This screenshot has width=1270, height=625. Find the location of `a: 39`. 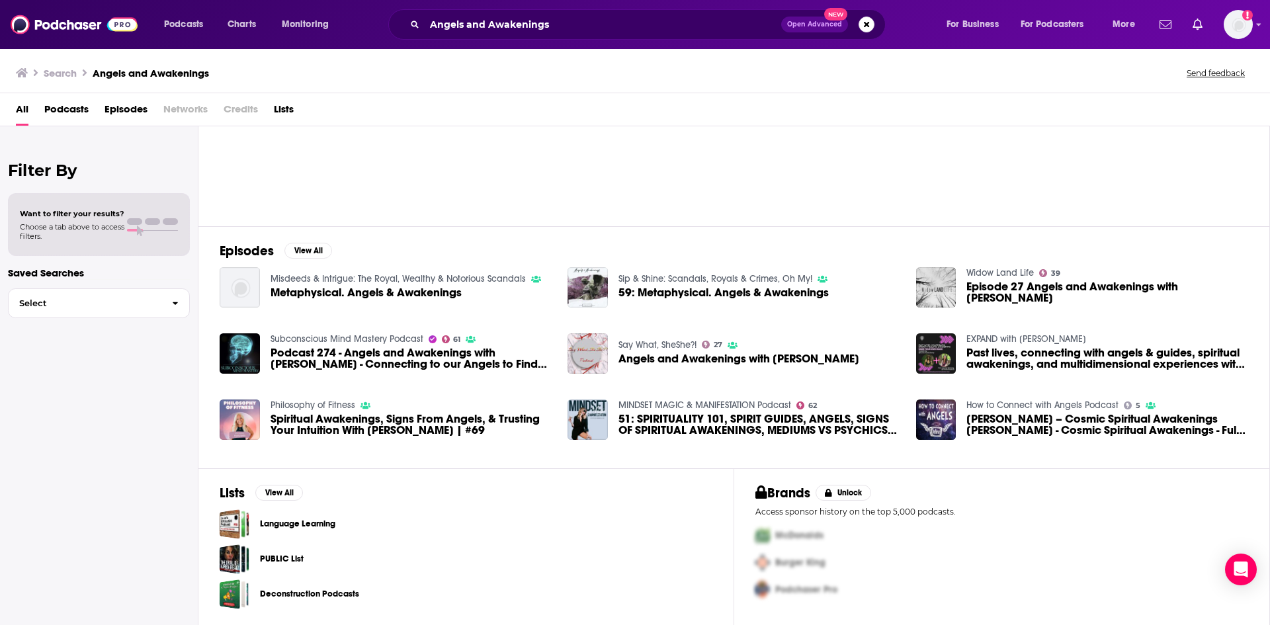

a: 39 is located at coordinates (1050, 273).